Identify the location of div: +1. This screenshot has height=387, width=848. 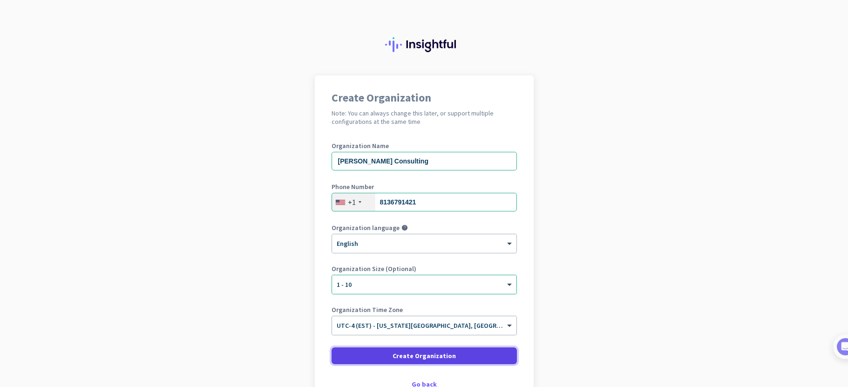
(352, 202).